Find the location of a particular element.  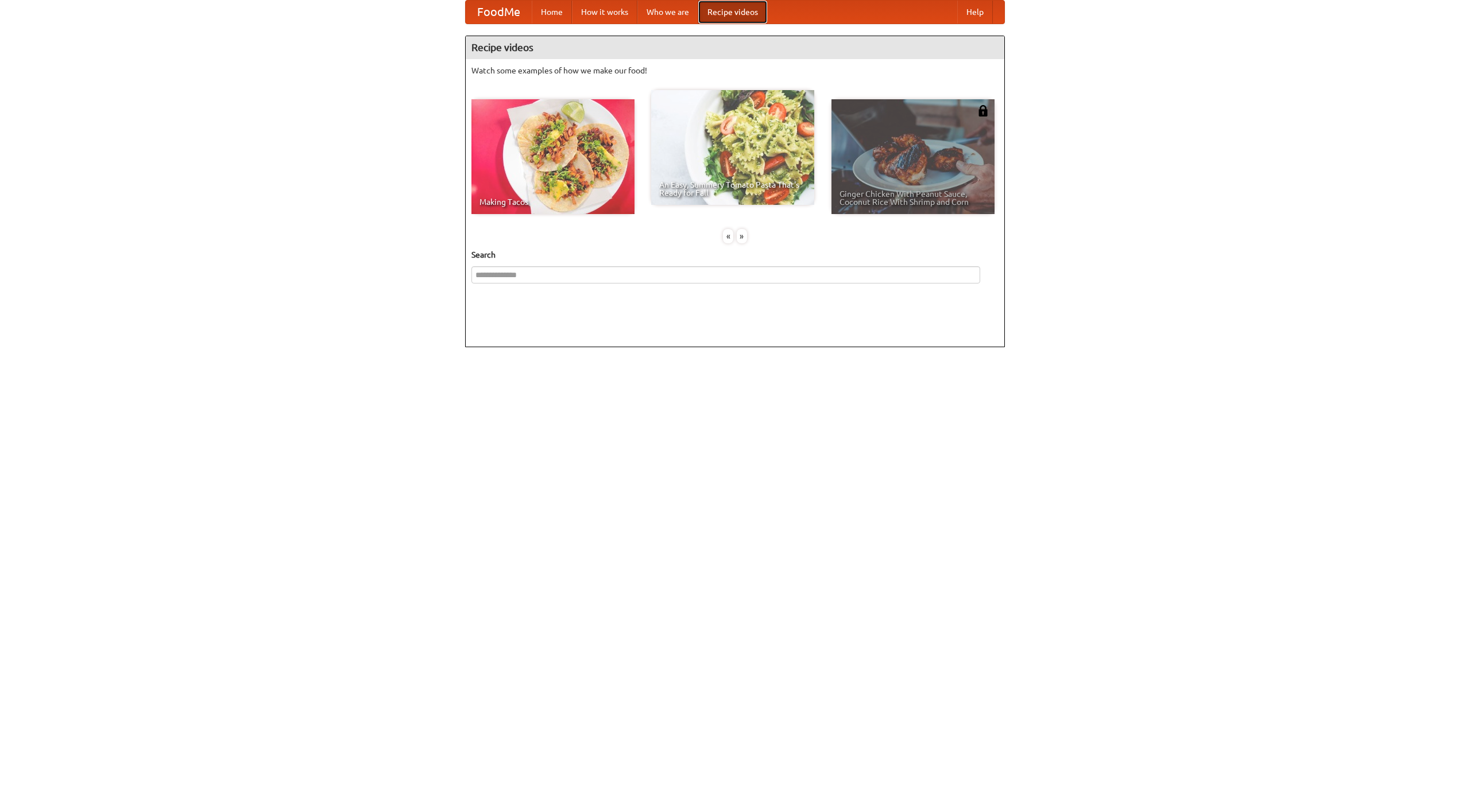

span: An Easy, Summery Tomato Pasta That's Ready for Fall is located at coordinates (732, 189).